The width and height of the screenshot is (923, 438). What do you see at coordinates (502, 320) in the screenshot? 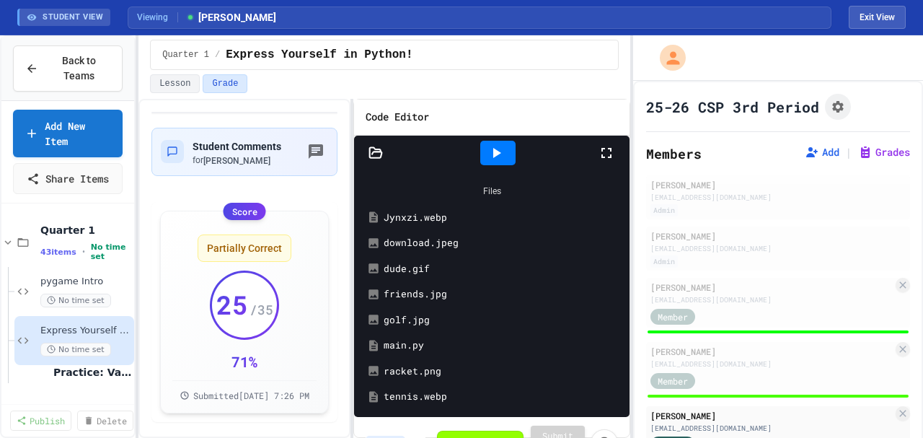
I see `div: golf.jpg` at bounding box center [502, 320].